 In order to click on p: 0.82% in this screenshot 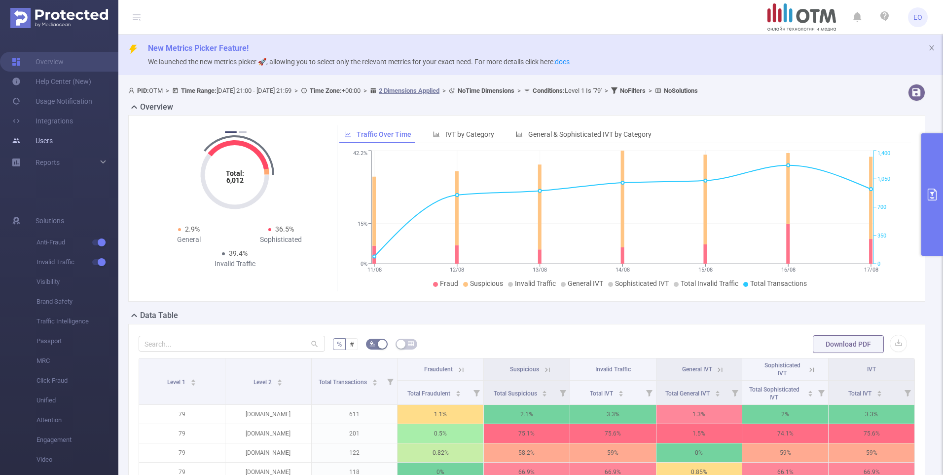, I will do `click(440, 452)`.